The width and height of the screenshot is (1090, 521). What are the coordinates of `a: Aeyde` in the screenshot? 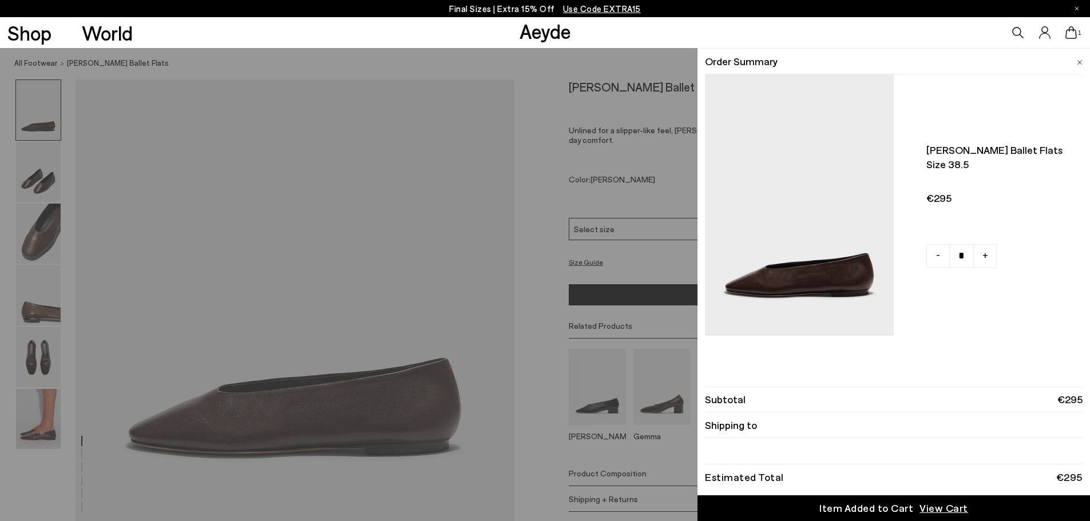 It's located at (545, 31).